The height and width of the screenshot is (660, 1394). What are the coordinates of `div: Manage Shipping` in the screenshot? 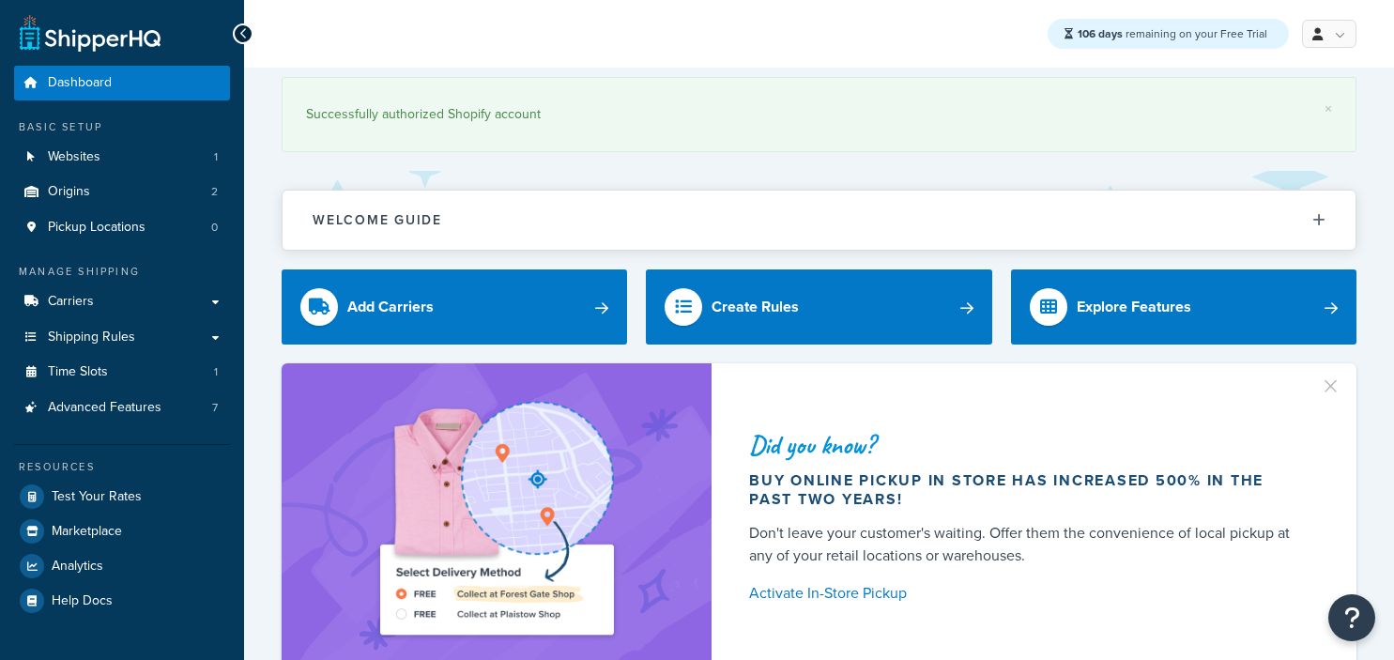 It's located at (122, 271).